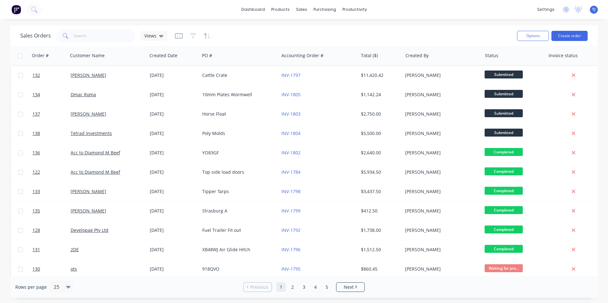  What do you see at coordinates (40, 56) in the screenshot?
I see `div: Order #` at bounding box center [40, 56].